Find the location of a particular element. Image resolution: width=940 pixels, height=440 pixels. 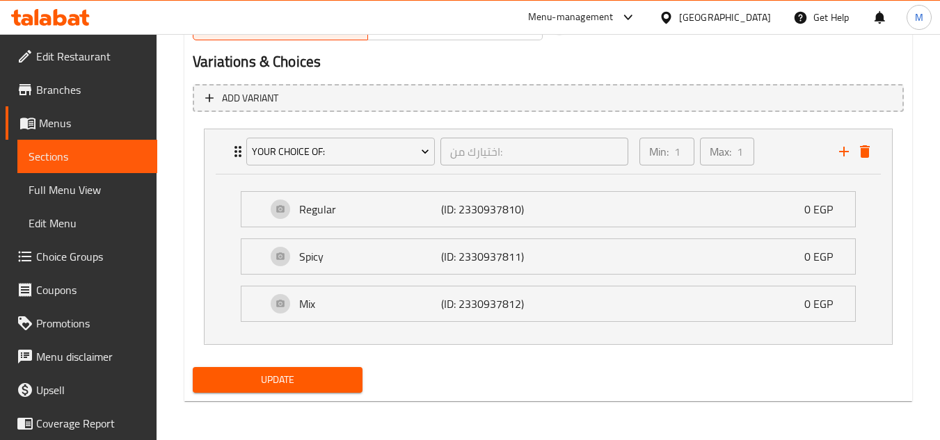

button: Update is located at coordinates (277, 380).